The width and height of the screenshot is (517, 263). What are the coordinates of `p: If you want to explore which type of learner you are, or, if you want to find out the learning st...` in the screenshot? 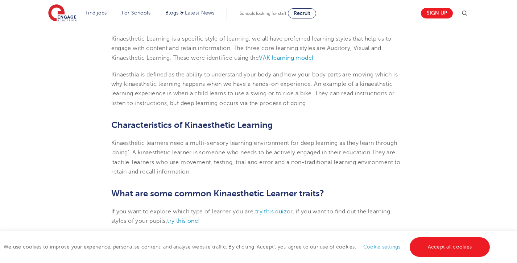 It's located at (259, 217).